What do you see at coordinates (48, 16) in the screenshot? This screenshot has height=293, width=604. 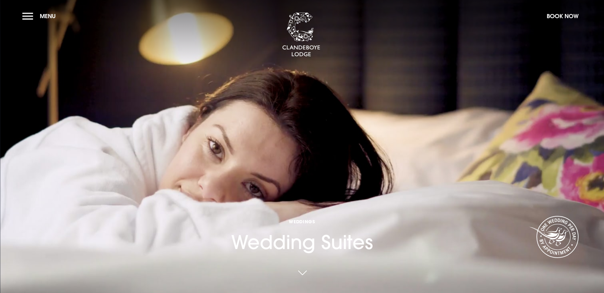 I see `span: Menu` at bounding box center [48, 16].